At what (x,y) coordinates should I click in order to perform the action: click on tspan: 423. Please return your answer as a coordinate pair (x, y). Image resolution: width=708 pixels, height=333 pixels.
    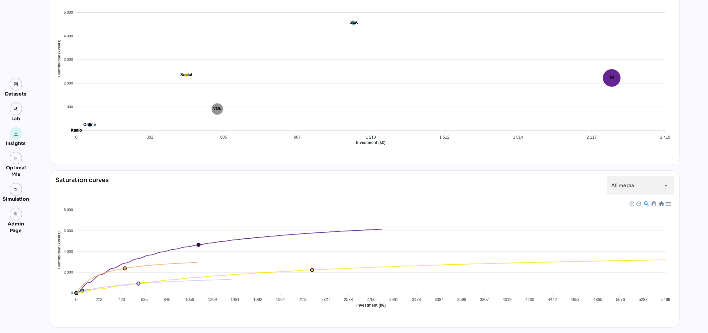
    Looking at the image, I should click on (122, 300).